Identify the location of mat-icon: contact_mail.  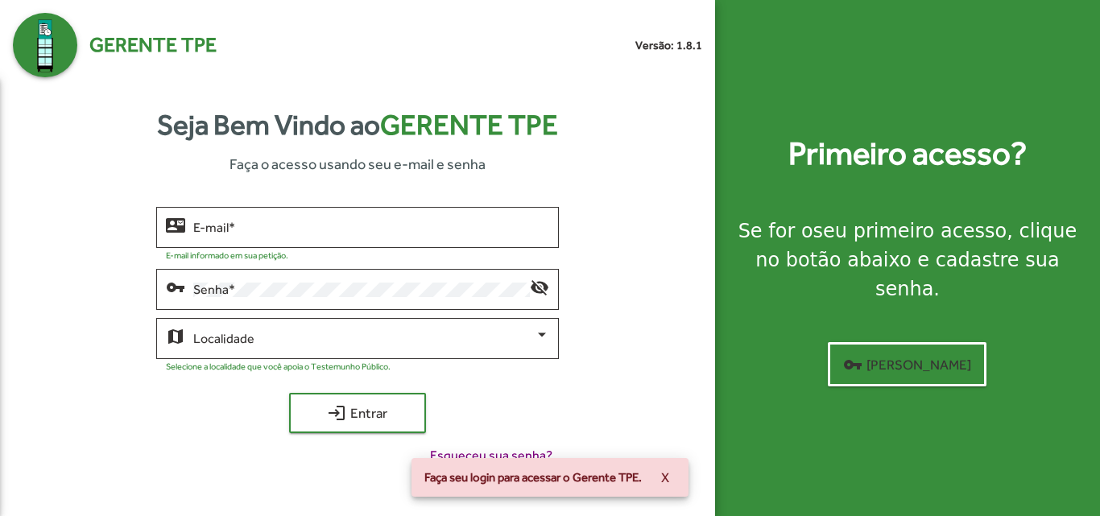
(176, 225).